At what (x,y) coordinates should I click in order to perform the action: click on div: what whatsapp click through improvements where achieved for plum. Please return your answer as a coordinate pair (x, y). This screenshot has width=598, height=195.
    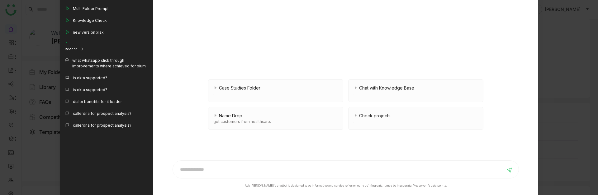
    Looking at the image, I should click on (110, 63).